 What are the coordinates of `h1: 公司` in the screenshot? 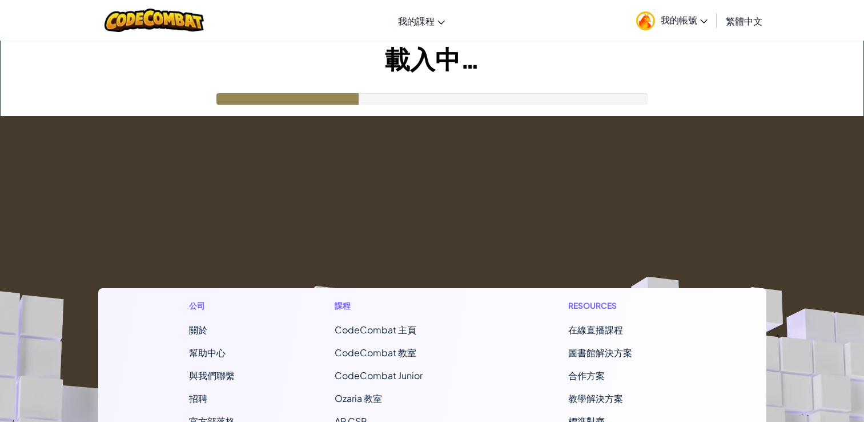 It's located at (212, 305).